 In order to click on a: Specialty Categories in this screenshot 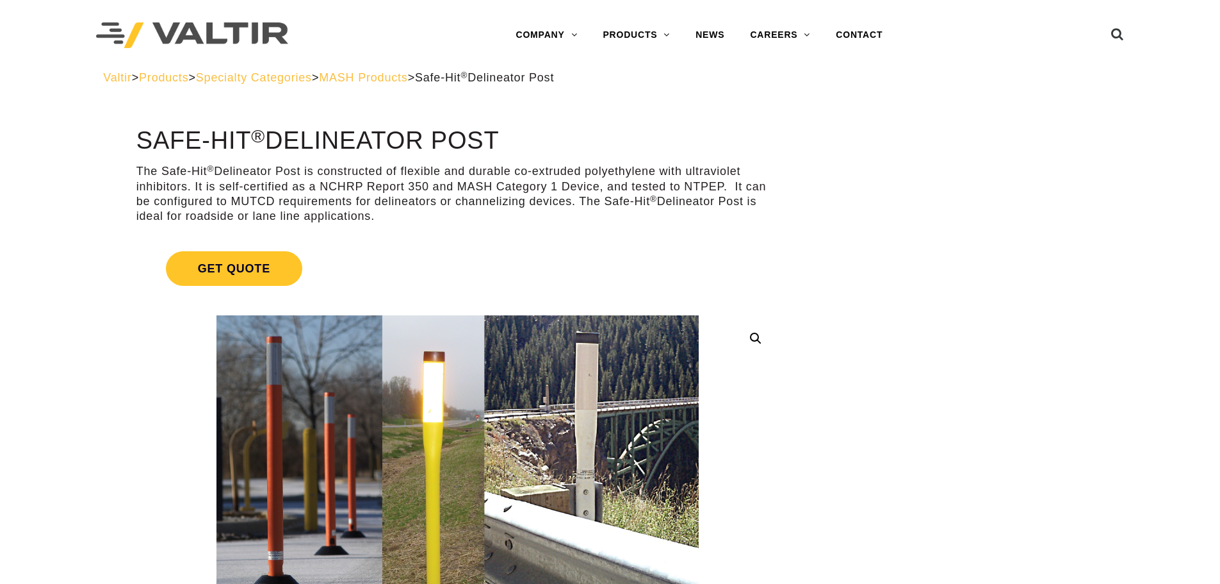, I will do `click(254, 78)`.